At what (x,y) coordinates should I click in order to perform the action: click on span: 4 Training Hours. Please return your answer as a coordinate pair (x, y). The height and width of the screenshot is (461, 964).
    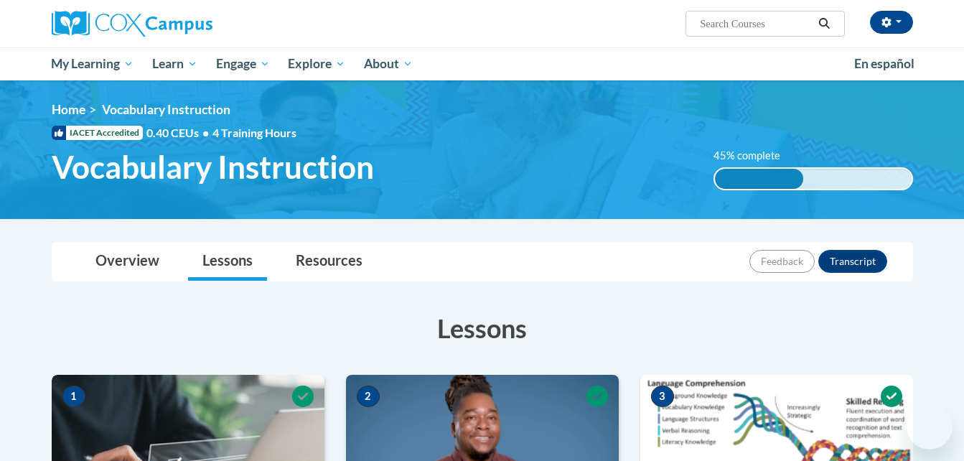
    Looking at the image, I should click on (254, 132).